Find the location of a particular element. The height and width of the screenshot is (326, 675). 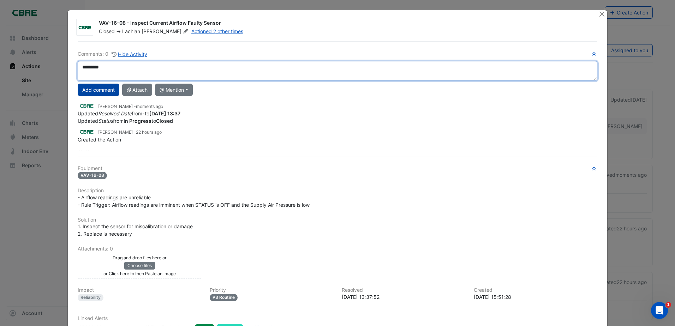

a: Actioned 2 other times is located at coordinates (217, 31).